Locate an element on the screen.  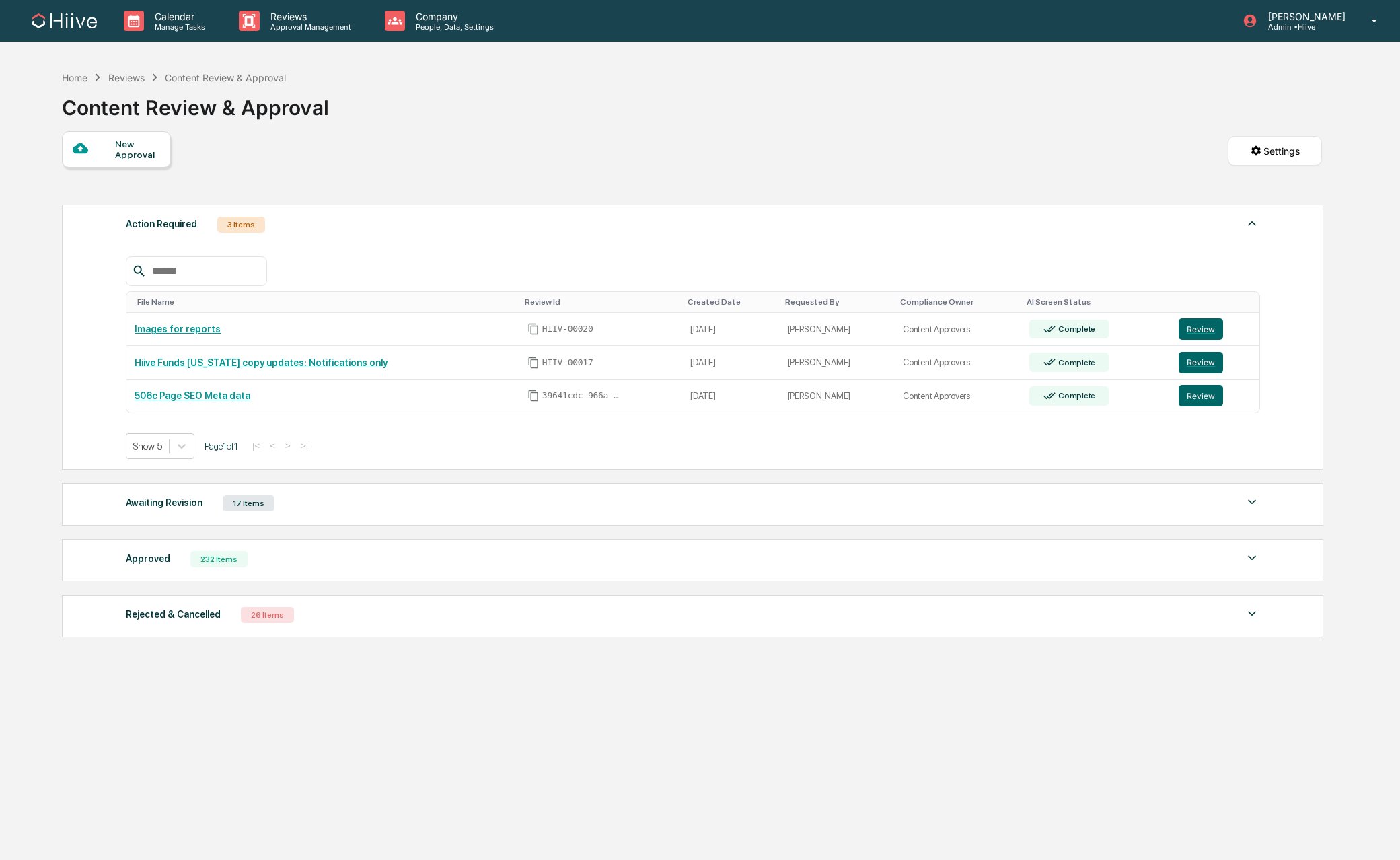
span: Page 1 of 1 is located at coordinates (221, 446).